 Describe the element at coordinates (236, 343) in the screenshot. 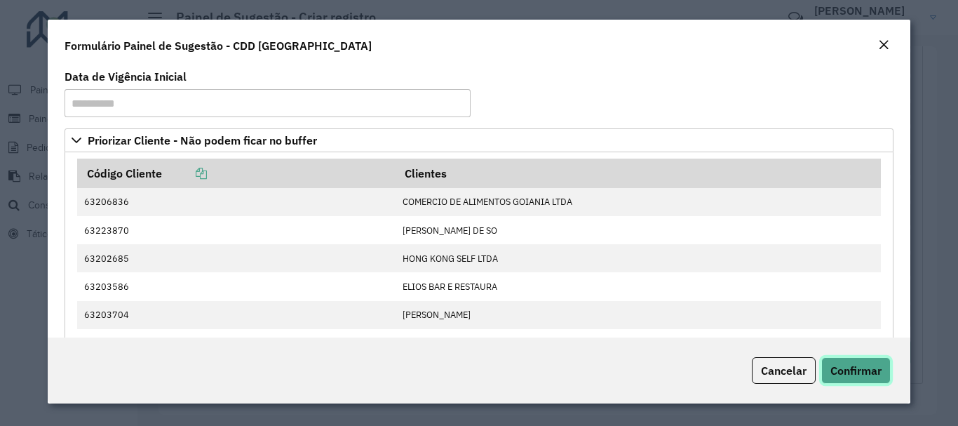

I see `td: 63205975` at that location.